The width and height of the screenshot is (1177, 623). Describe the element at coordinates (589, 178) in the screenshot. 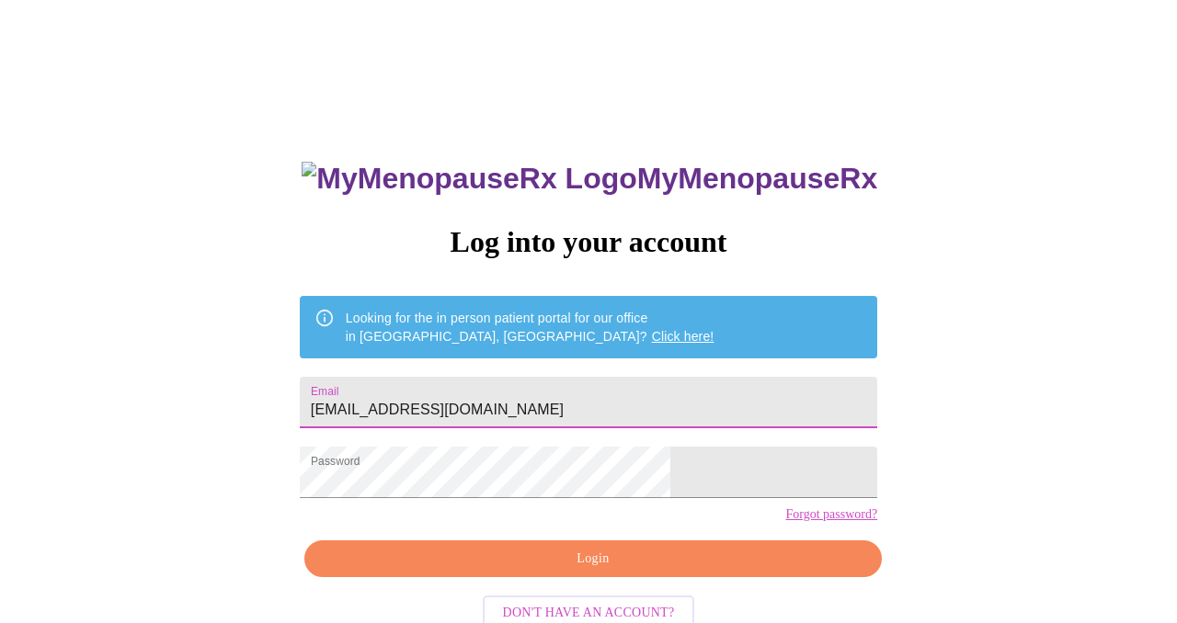

I see `h3: MyMenopauseRx` at that location.